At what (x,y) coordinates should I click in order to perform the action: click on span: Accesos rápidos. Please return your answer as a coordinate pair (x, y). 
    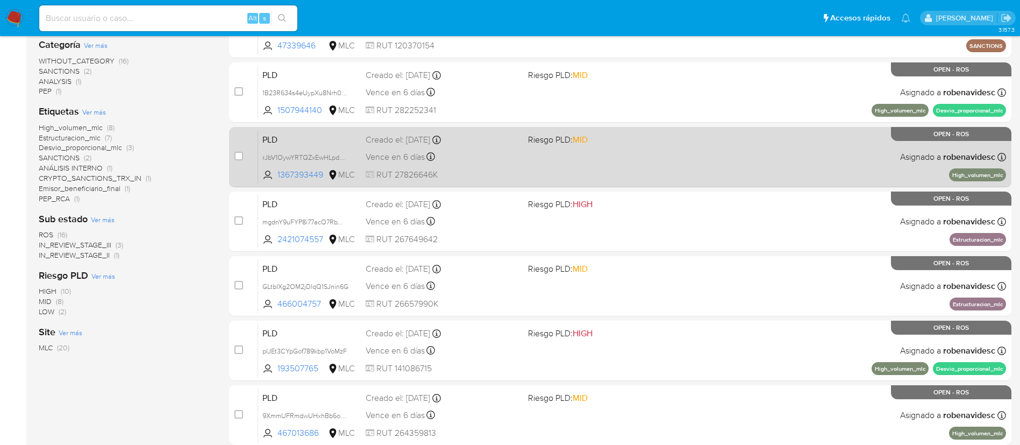
    Looking at the image, I should click on (861, 18).